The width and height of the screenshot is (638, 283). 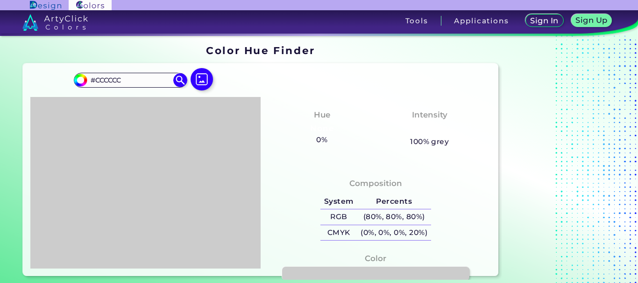 What do you see at coordinates (429, 142) in the screenshot?
I see `h5: 100% grey` at bounding box center [429, 142].